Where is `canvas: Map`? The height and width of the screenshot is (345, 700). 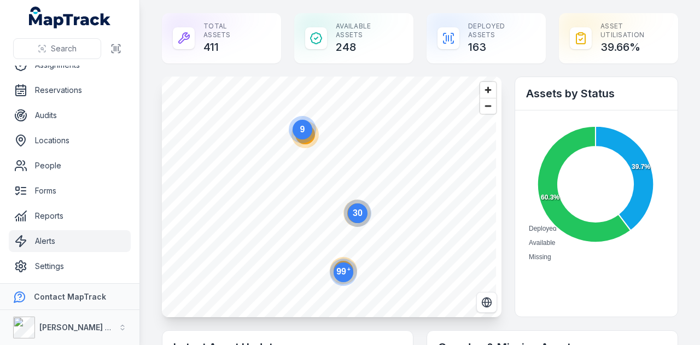
canvas: Map is located at coordinates (328, 197).